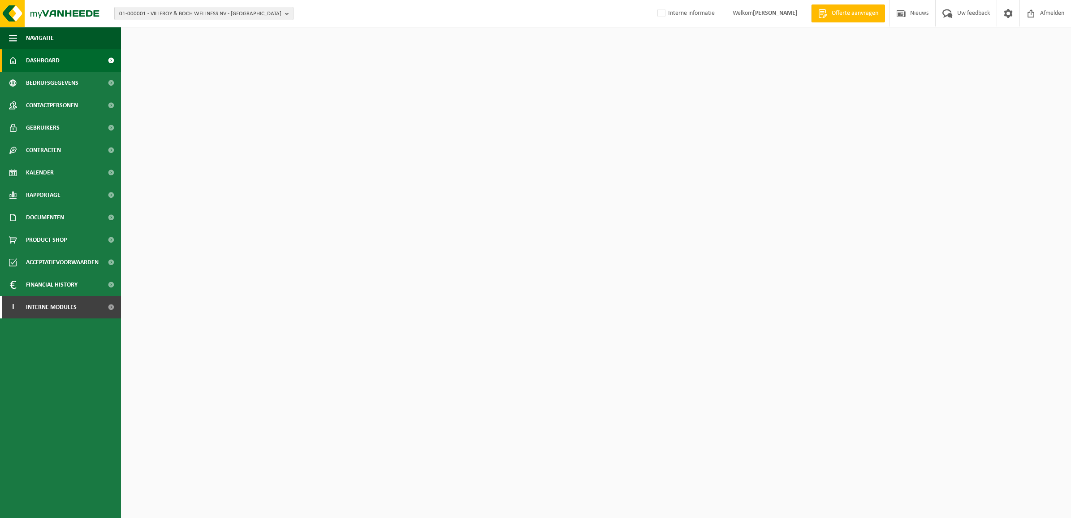 The height and width of the screenshot is (518, 1071). I want to click on span: Gebruikers, so click(43, 128).